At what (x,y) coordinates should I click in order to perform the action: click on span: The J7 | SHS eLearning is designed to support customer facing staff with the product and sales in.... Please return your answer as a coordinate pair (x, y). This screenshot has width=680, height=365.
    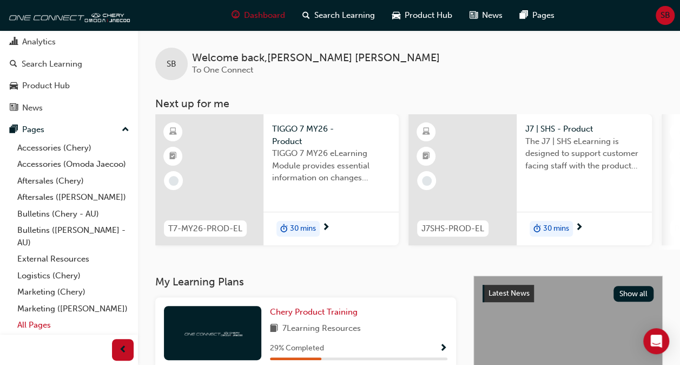
    Looking at the image, I should click on (584, 154).